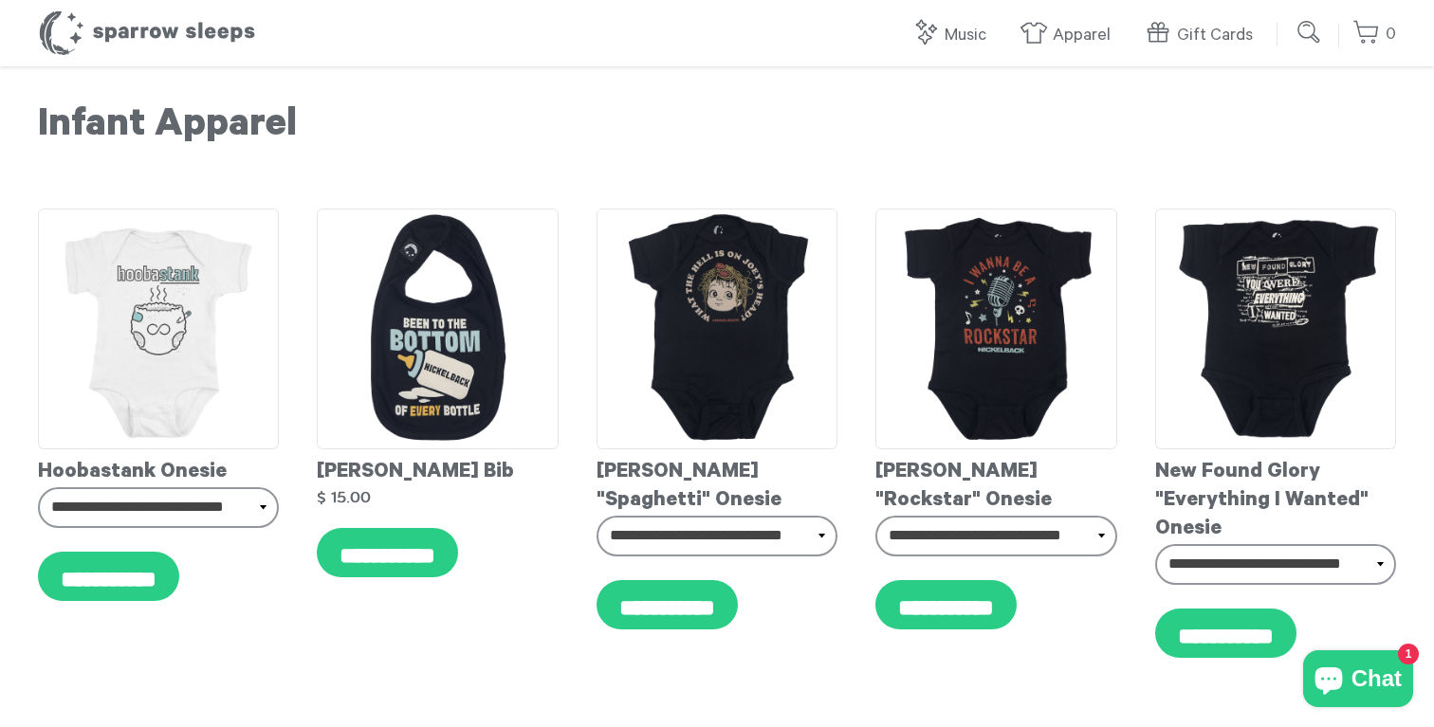 This screenshot has height=727, width=1434. Describe the element at coordinates (1275, 329) in the screenshot. I see `img: NewFoundGlory-EverythingIWantedOnesie_grande.jpg` at that location.